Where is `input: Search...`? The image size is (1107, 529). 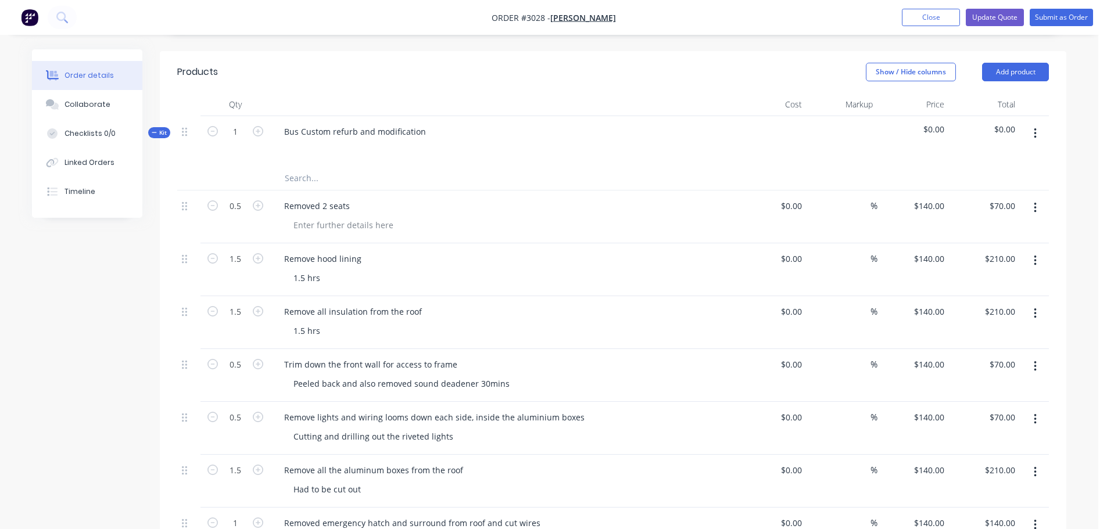
input: Search... is located at coordinates (400, 178).